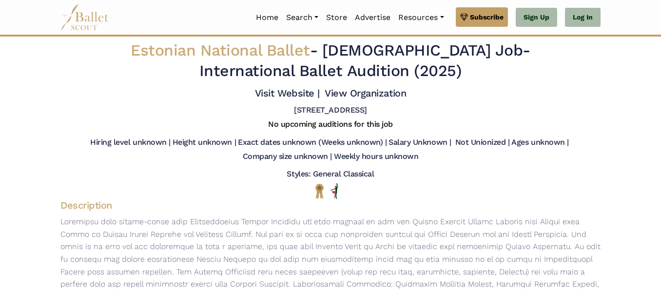 This screenshot has width=661, height=292. I want to click on img: gem.svg, so click(464, 17).